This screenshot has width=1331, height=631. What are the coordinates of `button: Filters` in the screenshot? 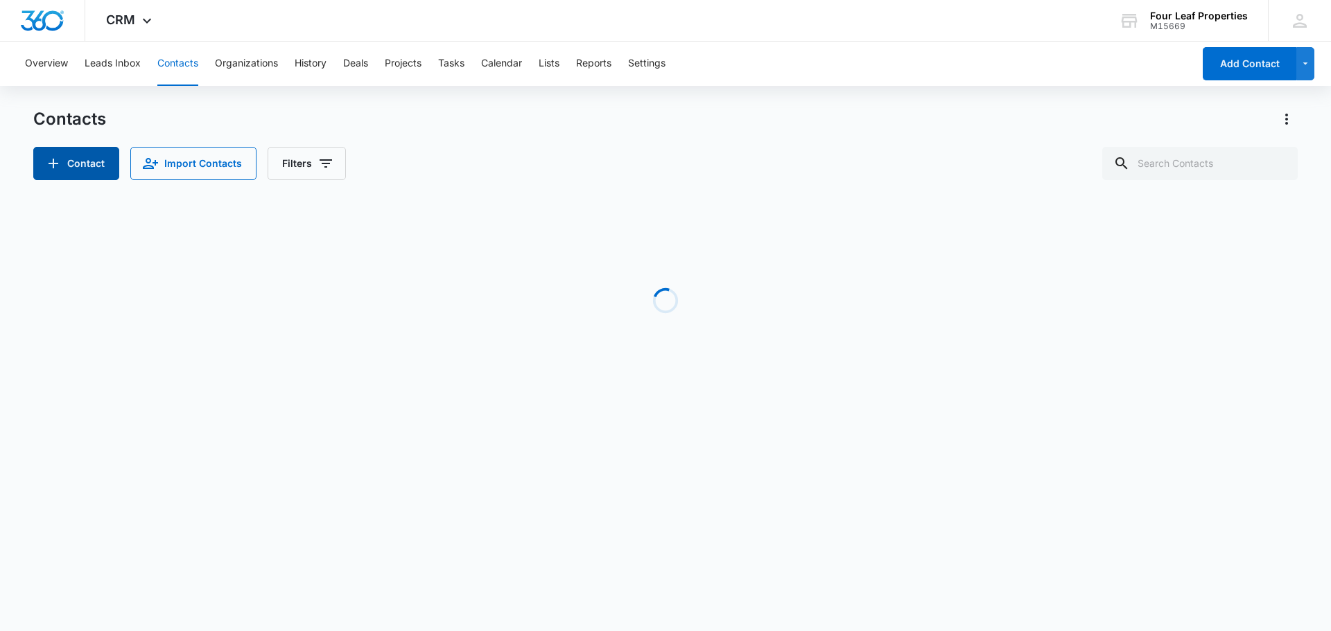 It's located at (306, 164).